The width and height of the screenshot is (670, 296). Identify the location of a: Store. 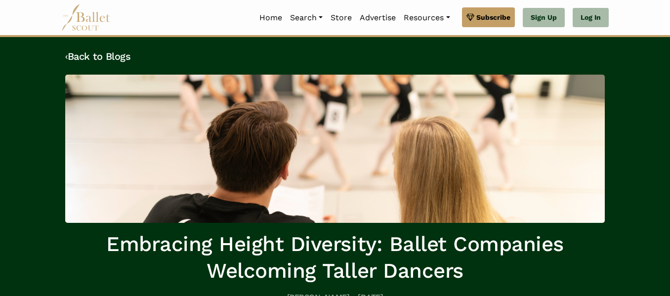
(341, 18).